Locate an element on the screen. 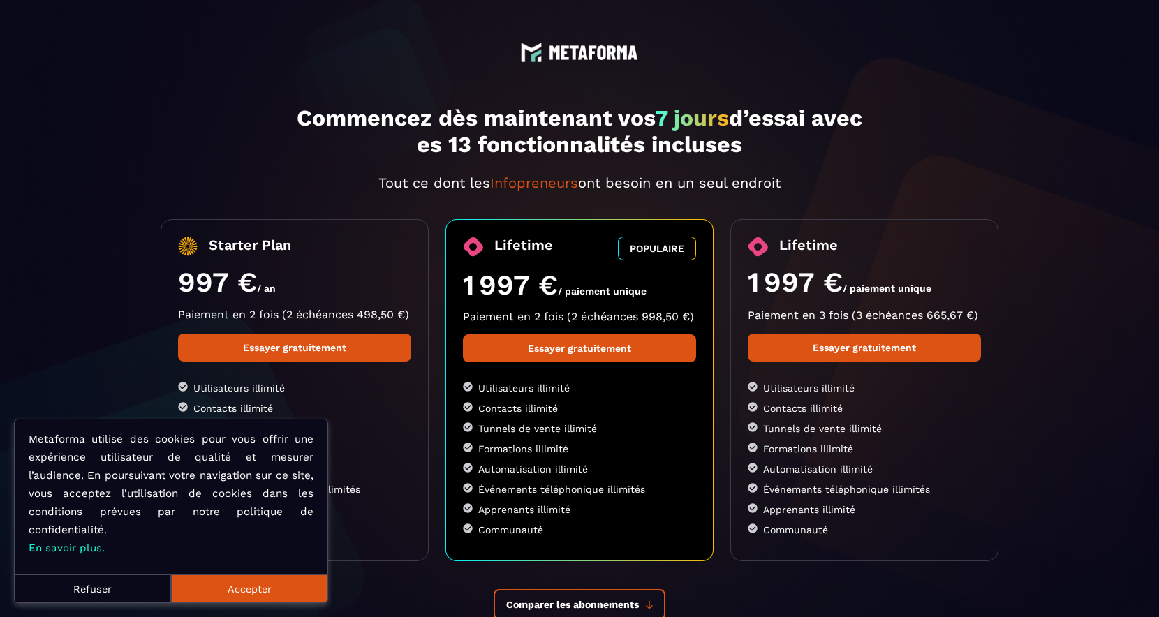 The width and height of the screenshot is (1159, 617). span: Comparer les abonnements is located at coordinates (573, 605).